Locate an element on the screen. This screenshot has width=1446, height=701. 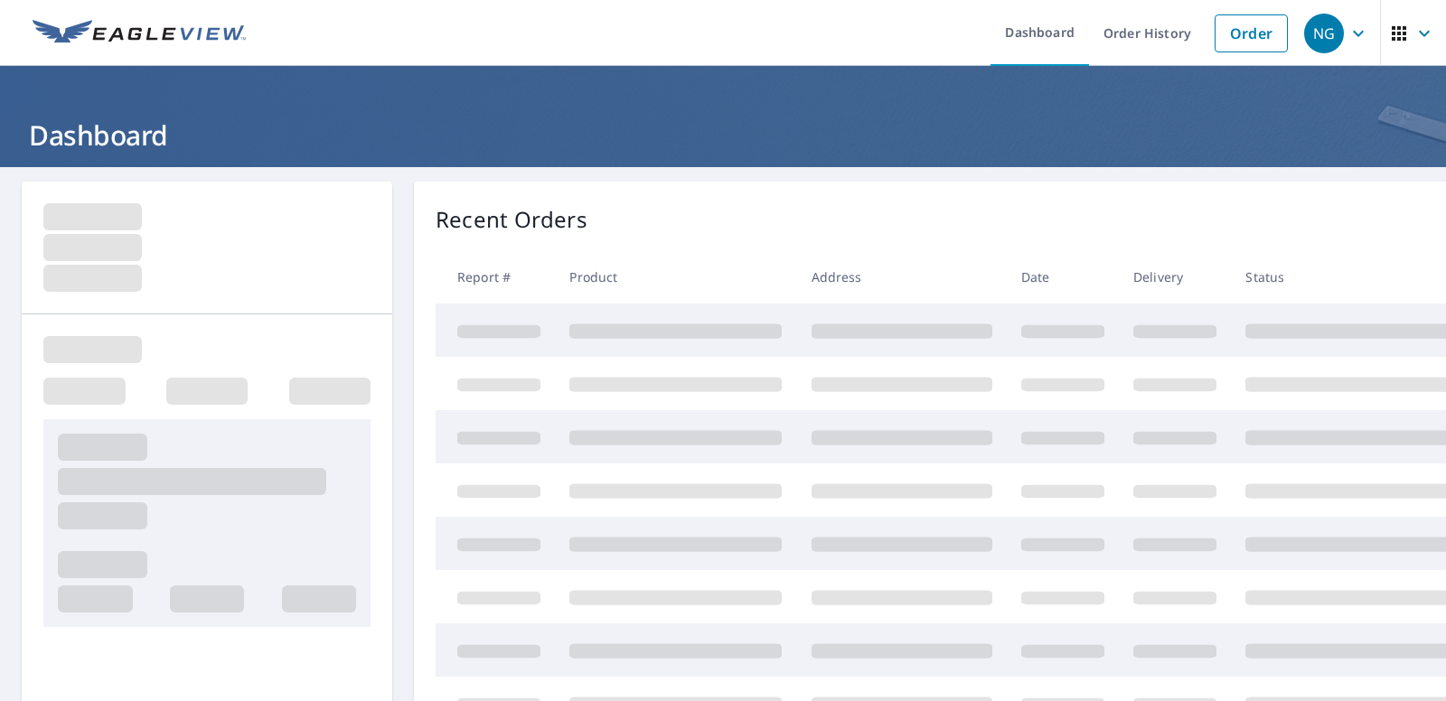
th: Delivery is located at coordinates (1174, 276).